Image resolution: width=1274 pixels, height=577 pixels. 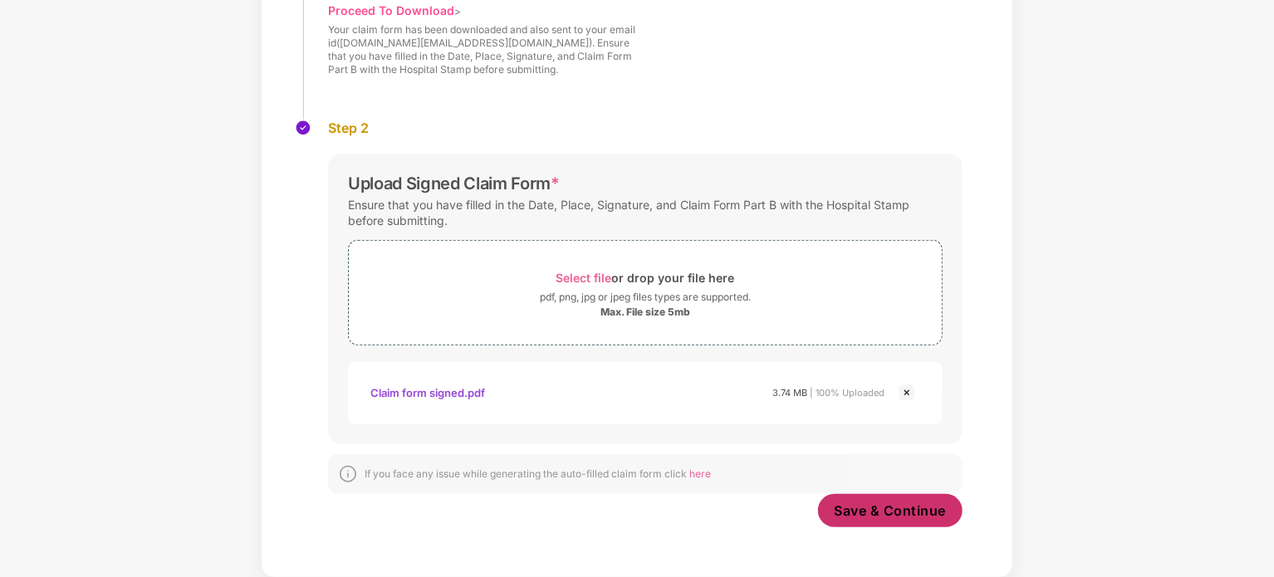 What do you see at coordinates (645, 297) in the screenshot?
I see `div: pdf, png, jpg or jpeg files types are supported.` at bounding box center [645, 297].